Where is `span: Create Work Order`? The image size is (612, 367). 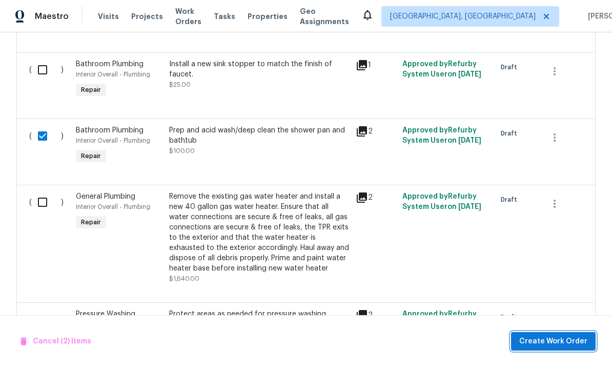 span: Create Work Order is located at coordinates (553, 341).